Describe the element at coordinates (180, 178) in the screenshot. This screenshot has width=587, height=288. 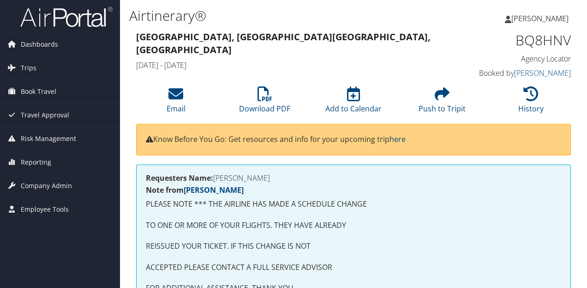
I see `strong: Requesters Name:` at that location.